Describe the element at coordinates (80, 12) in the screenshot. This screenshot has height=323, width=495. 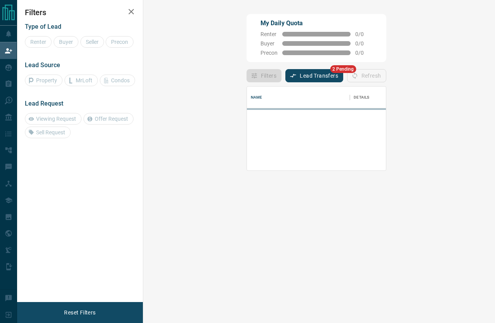
I see `h2: Filters` at that location.